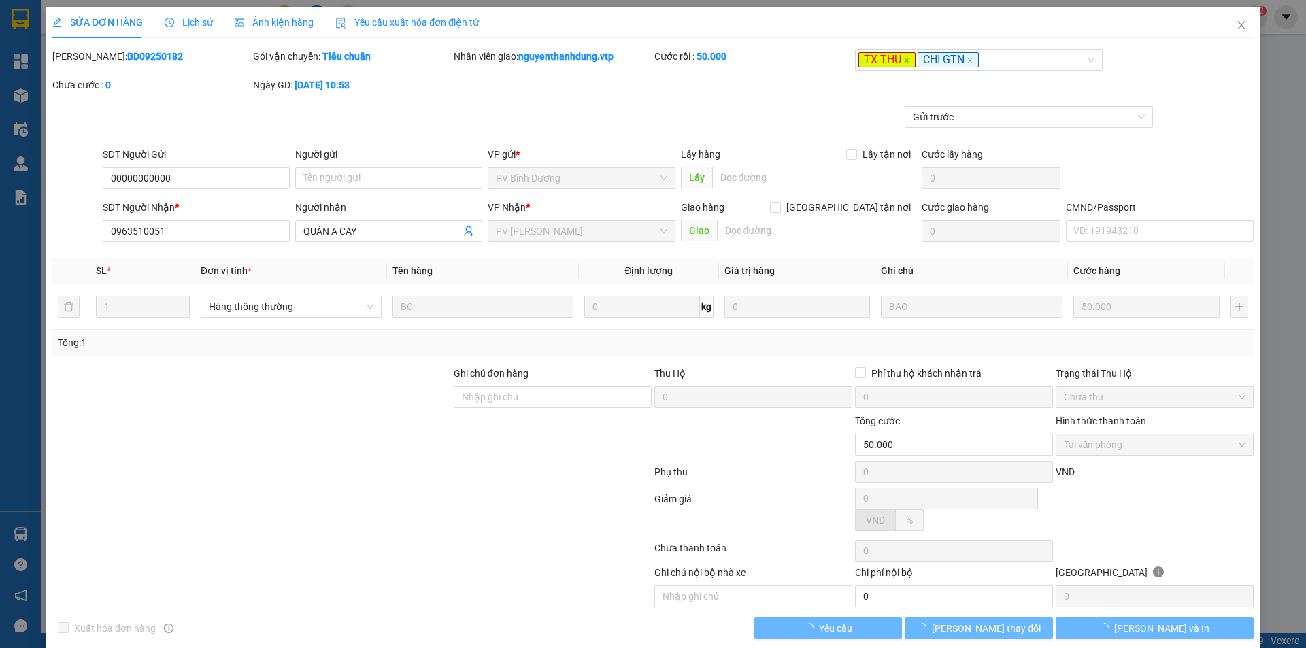 Image resolution: width=1306 pixels, height=648 pixels. What do you see at coordinates (991, 178) in the screenshot?
I see `input: Cước lấy hàng` at bounding box center [991, 178].